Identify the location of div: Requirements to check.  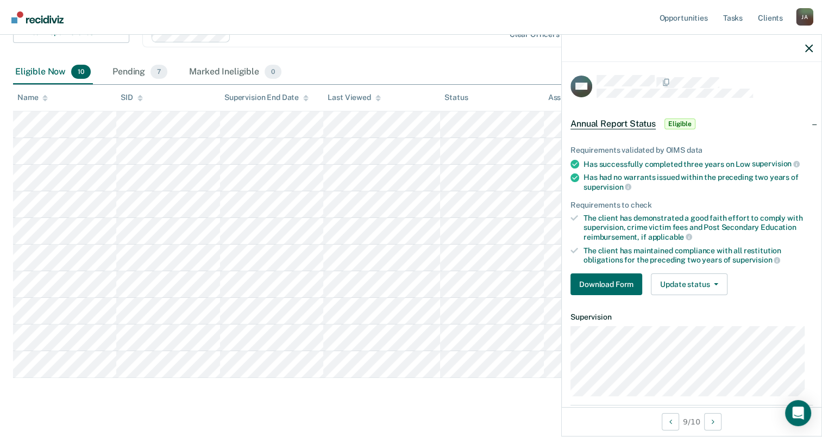
(692, 205).